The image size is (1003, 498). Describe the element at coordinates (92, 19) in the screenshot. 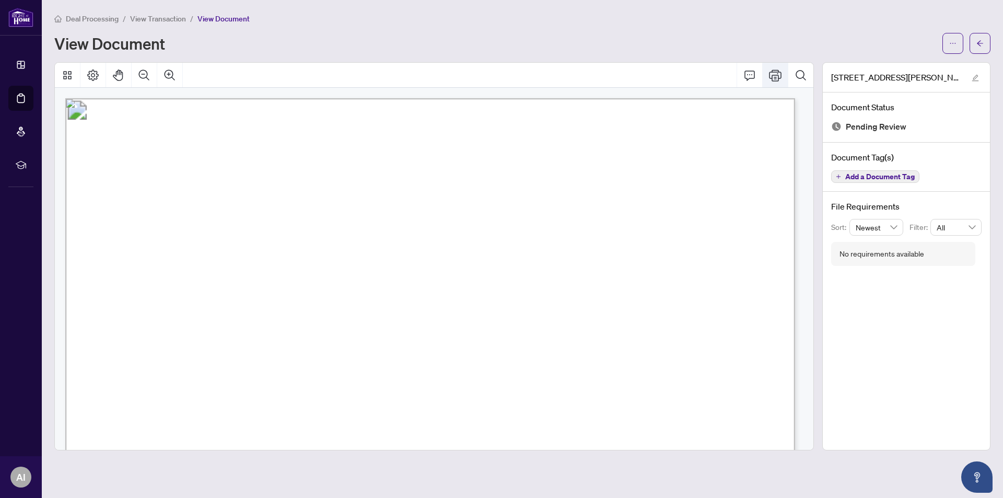

I see `span: Deal Processing` at that location.